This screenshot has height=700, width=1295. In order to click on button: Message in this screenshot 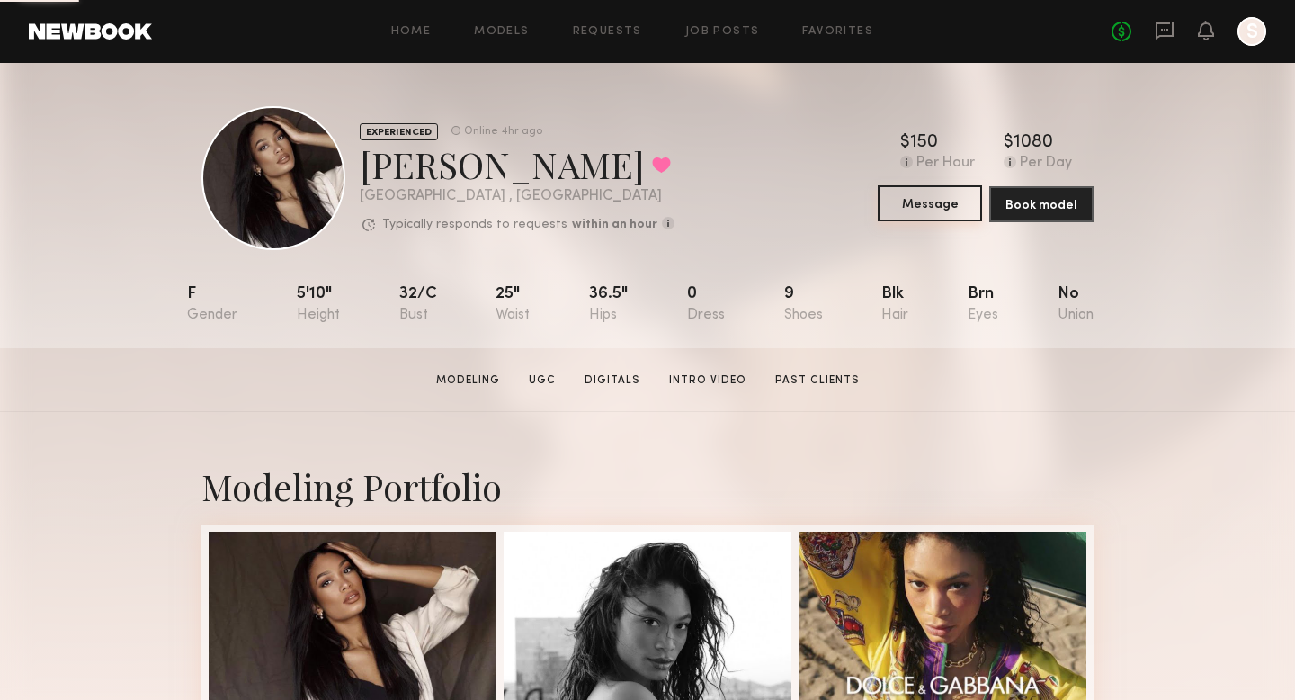, I will do `click(930, 203)`.